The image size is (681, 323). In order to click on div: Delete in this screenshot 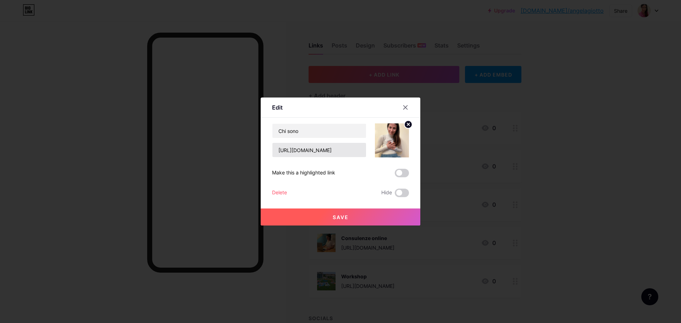, I will do `click(279, 193)`.